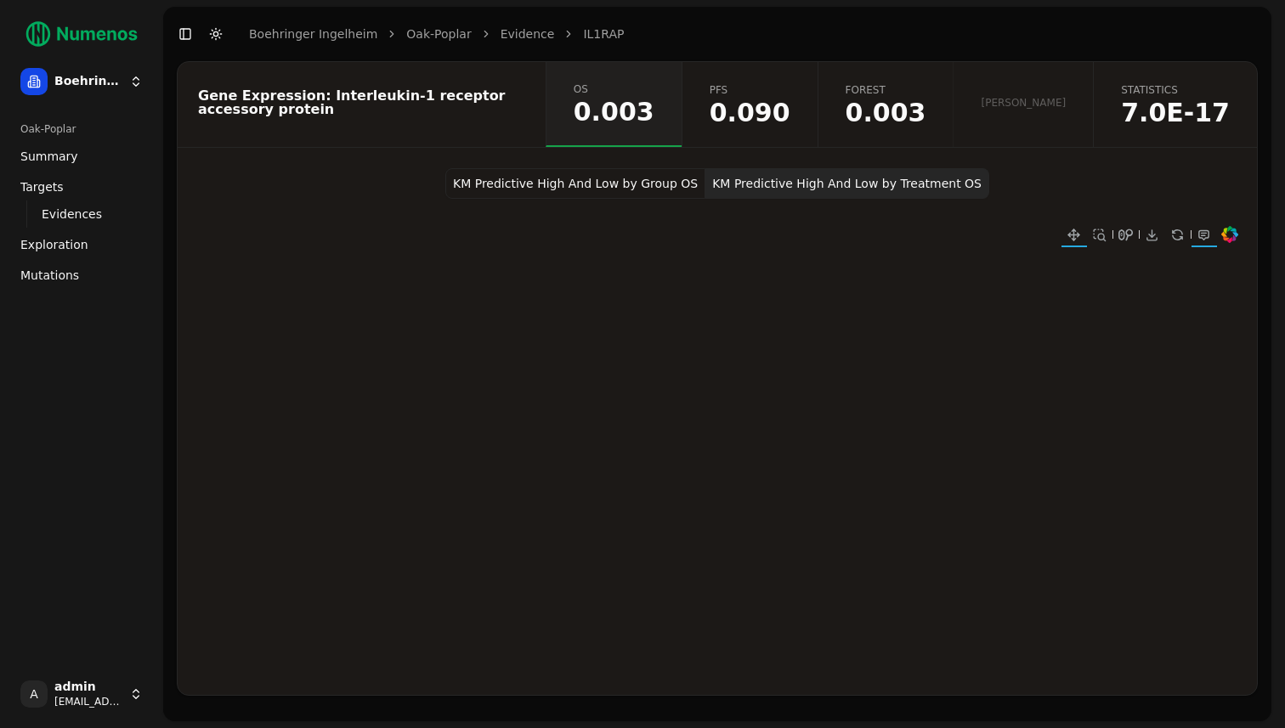 This screenshot has height=728, width=1285. What do you see at coordinates (847, 184) in the screenshot?
I see `button: KM Predictive High And Low by Treatment OS` at bounding box center [847, 184].